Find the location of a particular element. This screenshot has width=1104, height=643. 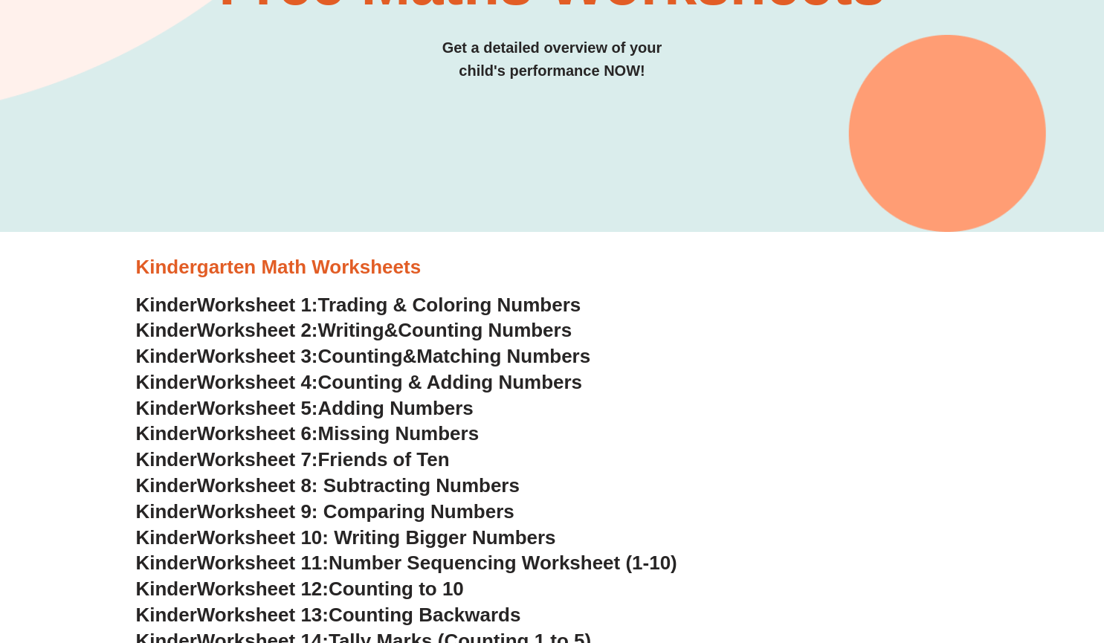

span: Adding Numbers is located at coordinates (395, 408).